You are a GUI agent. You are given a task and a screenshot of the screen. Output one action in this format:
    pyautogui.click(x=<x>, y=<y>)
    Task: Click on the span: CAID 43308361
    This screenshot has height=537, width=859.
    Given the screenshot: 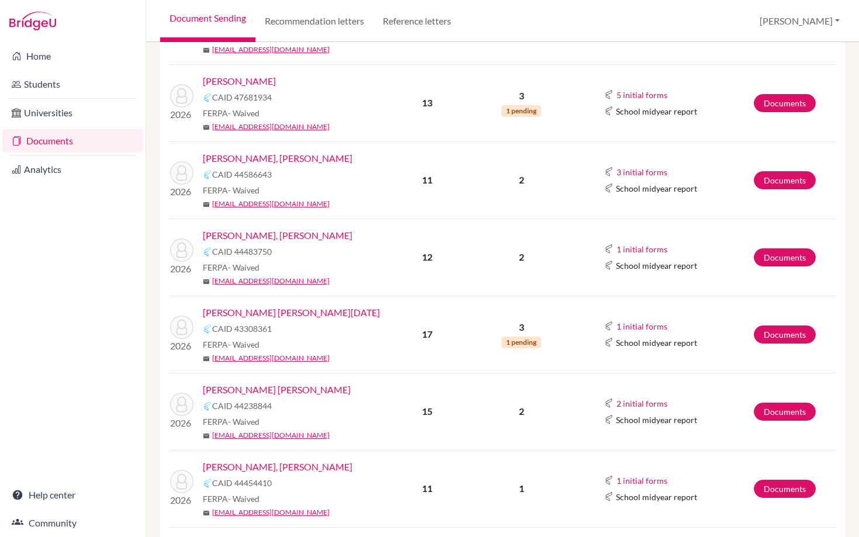 What is the action you would take?
    pyautogui.click(x=242, y=328)
    